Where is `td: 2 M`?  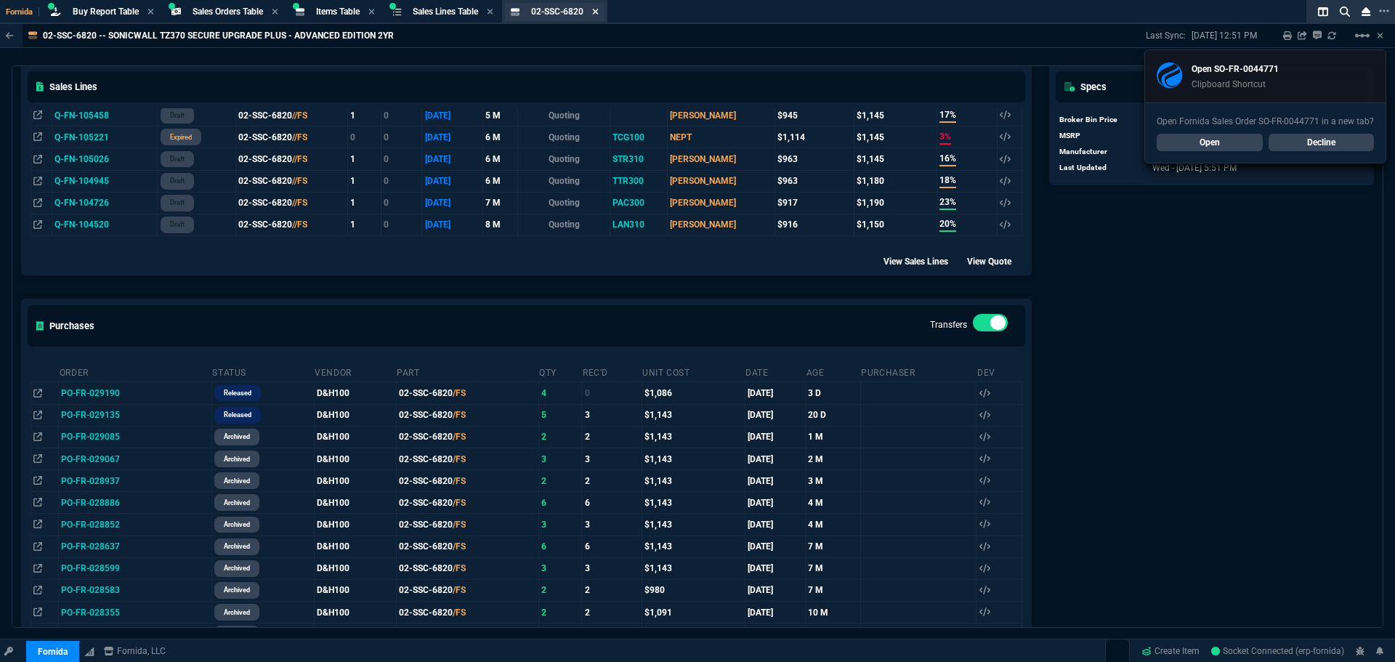
td: 2 M is located at coordinates (833, 458).